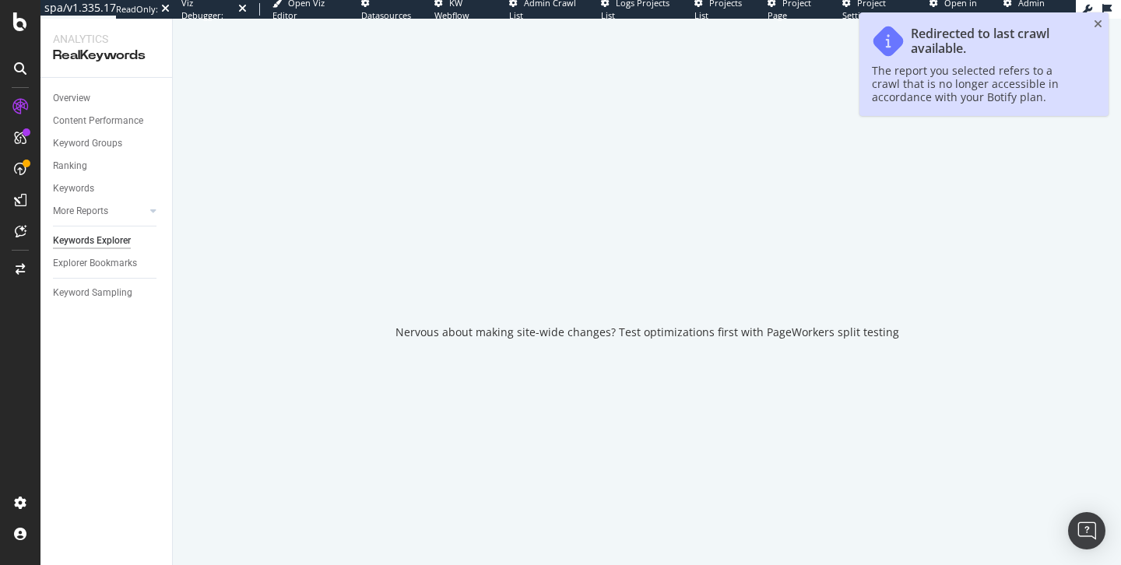  What do you see at coordinates (80, 211) in the screenshot?
I see `div: More Reports` at bounding box center [80, 211].